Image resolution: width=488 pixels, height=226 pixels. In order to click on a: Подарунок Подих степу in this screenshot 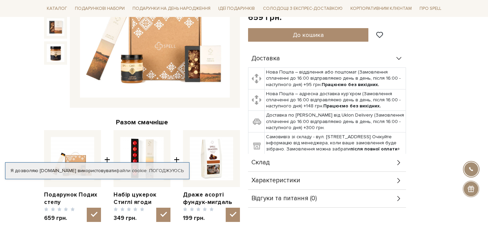, I will do `click(73, 199)`.